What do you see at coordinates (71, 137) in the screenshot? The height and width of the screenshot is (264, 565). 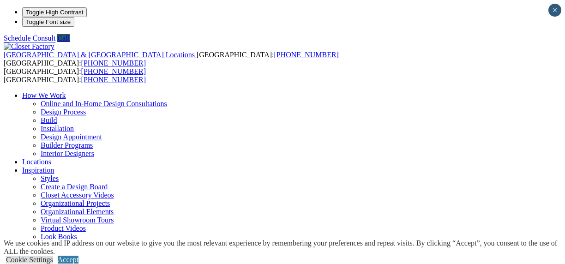 I see `a: Design Appointment` at bounding box center [71, 137].